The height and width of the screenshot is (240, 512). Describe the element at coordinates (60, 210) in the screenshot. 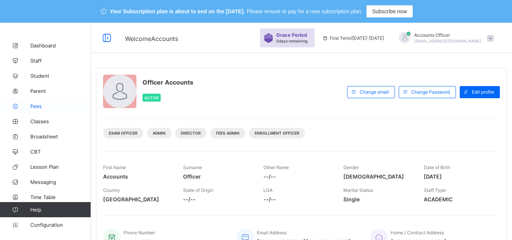

I see `span: Help` at that location.